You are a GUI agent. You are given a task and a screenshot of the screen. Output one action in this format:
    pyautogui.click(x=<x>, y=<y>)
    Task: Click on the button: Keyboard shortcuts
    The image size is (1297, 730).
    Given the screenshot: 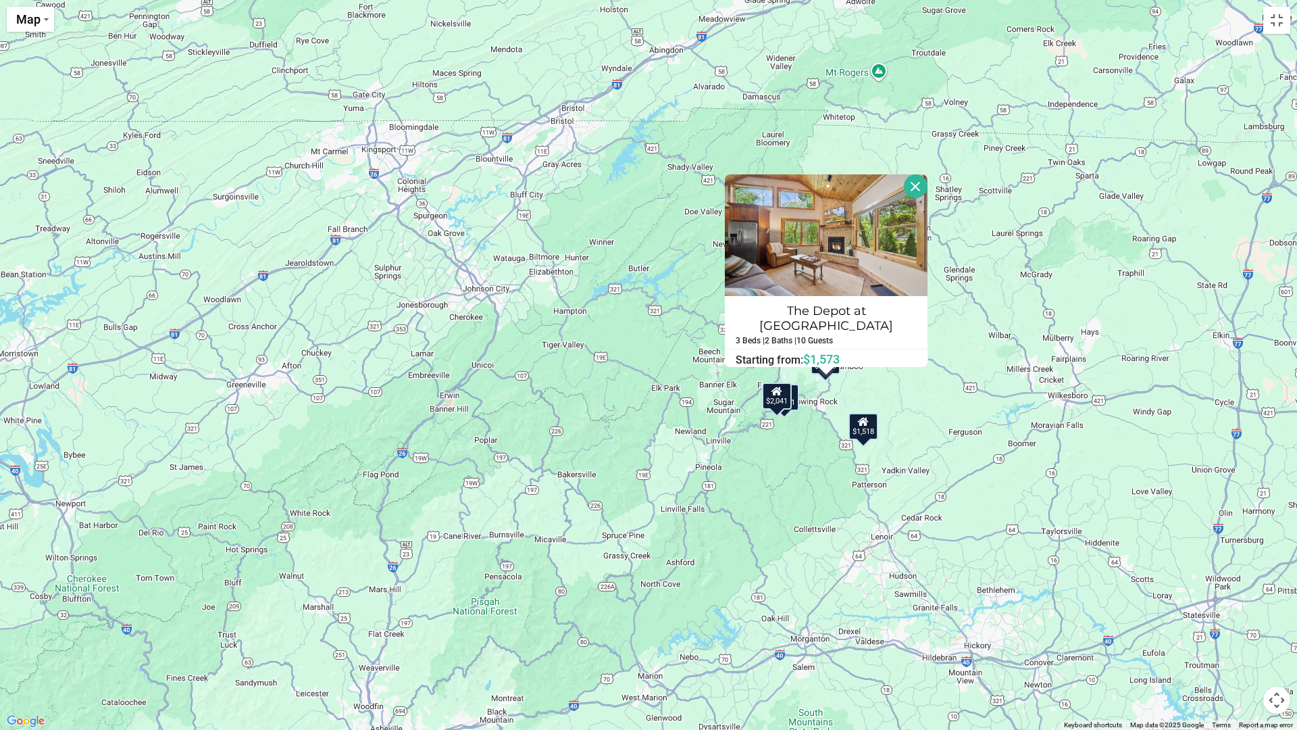 What is the action you would take?
    pyautogui.click(x=1093, y=725)
    